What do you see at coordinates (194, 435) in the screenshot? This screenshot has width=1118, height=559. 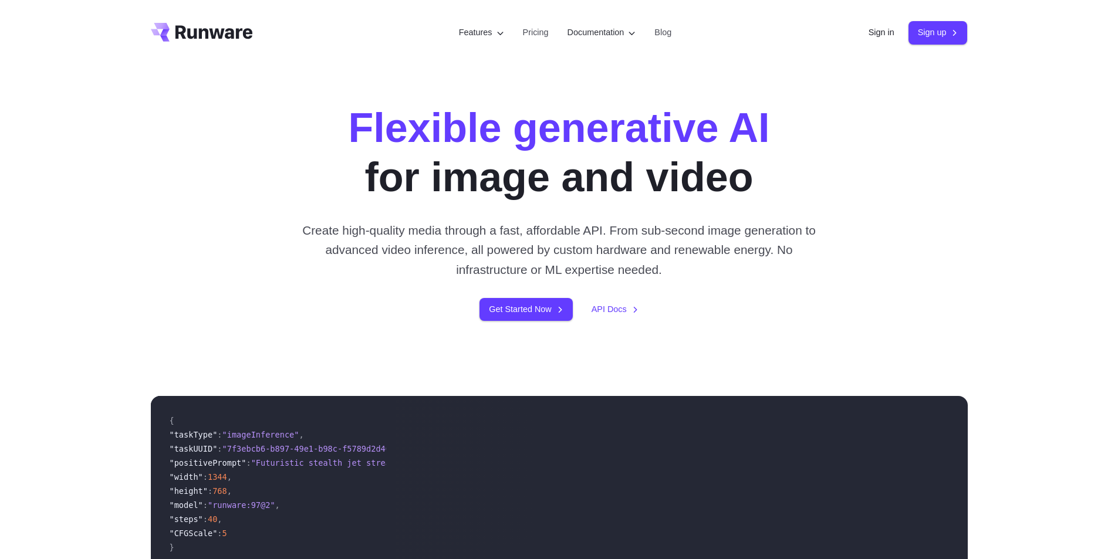 I see `span: "taskType"` at bounding box center [194, 435].